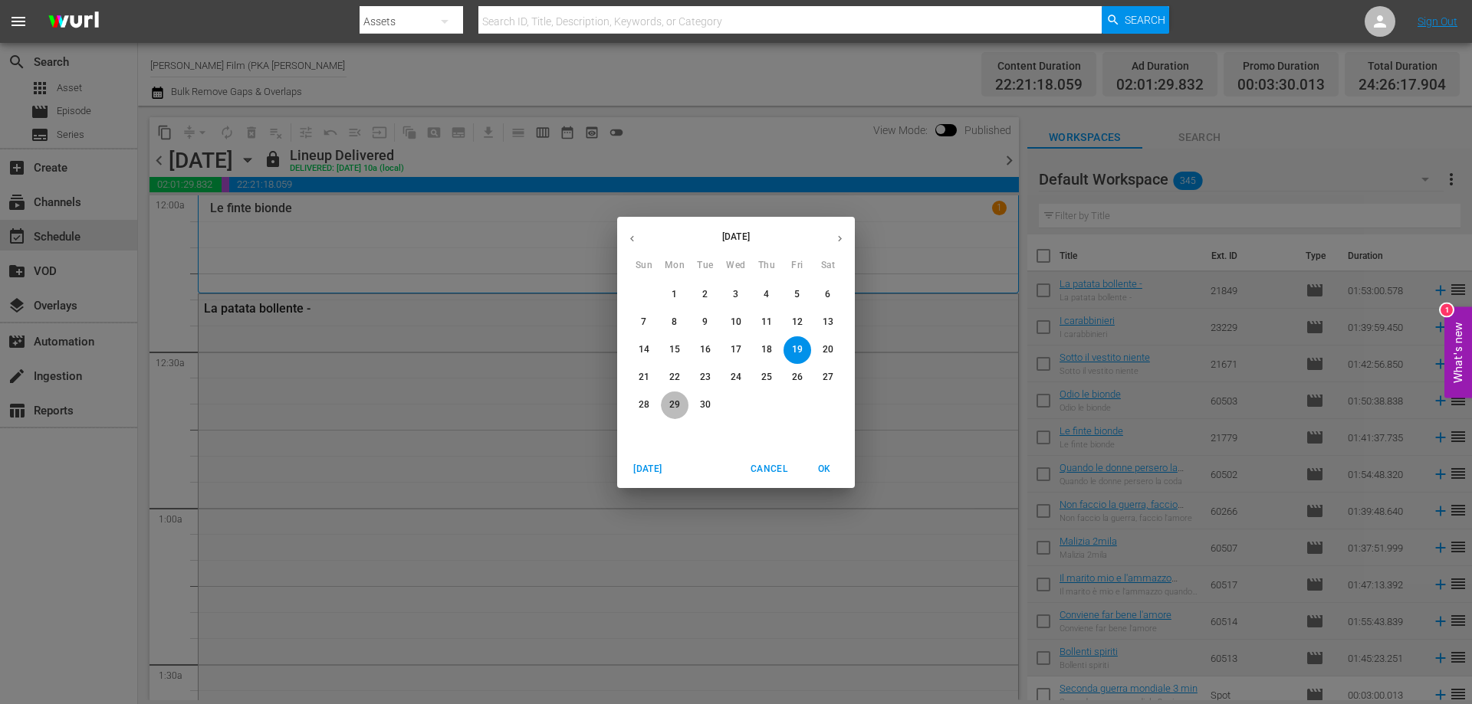 This screenshot has width=1472, height=704. What do you see at coordinates (705, 378) in the screenshot?
I see `button: 23` at bounding box center [705, 378].